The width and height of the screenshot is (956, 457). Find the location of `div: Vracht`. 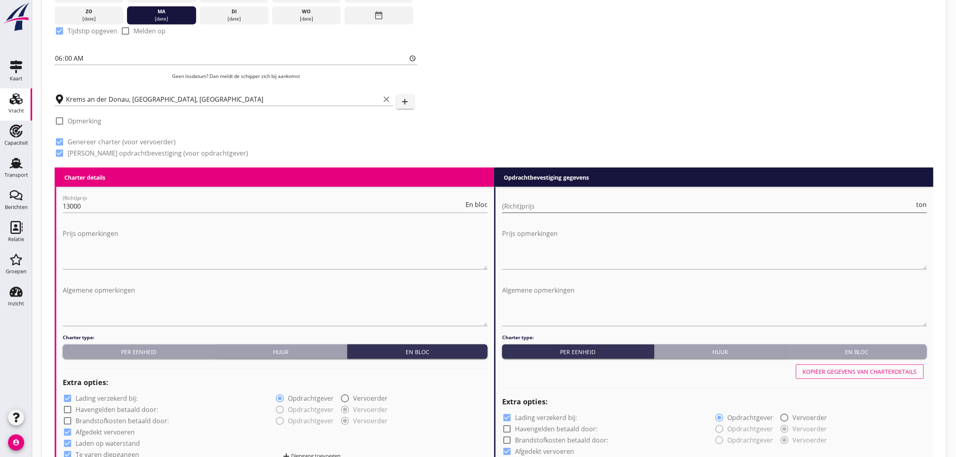

div: Vracht is located at coordinates (16, 111).